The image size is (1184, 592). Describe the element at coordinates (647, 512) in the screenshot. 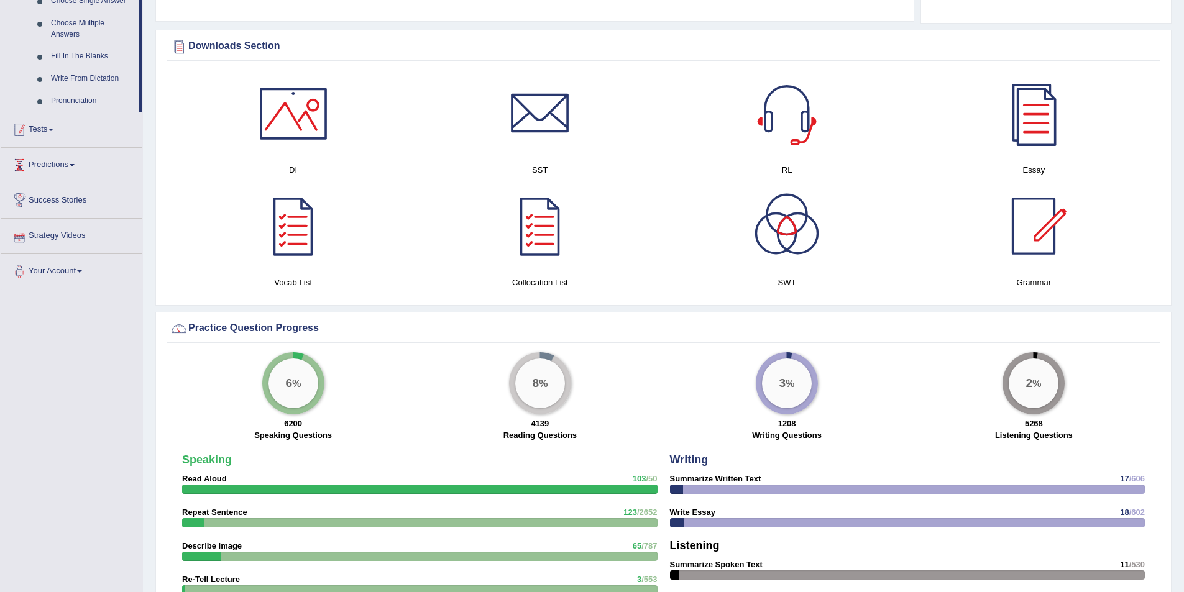

I see `span: /2652` at that location.